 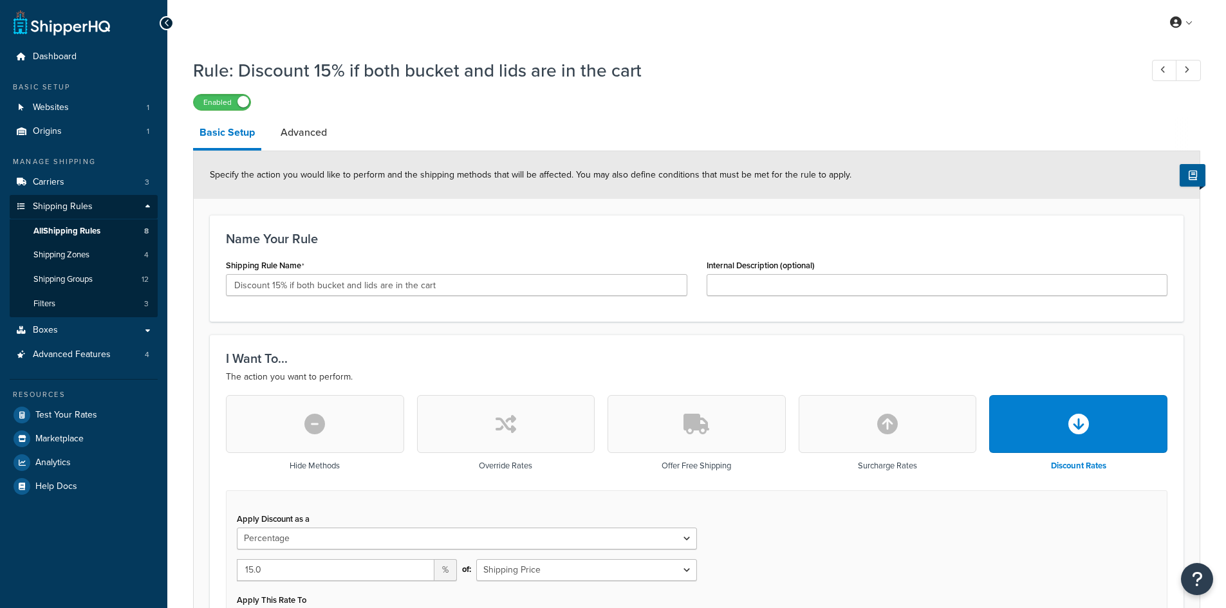 I want to click on h3: Name Your Rule, so click(x=696, y=239).